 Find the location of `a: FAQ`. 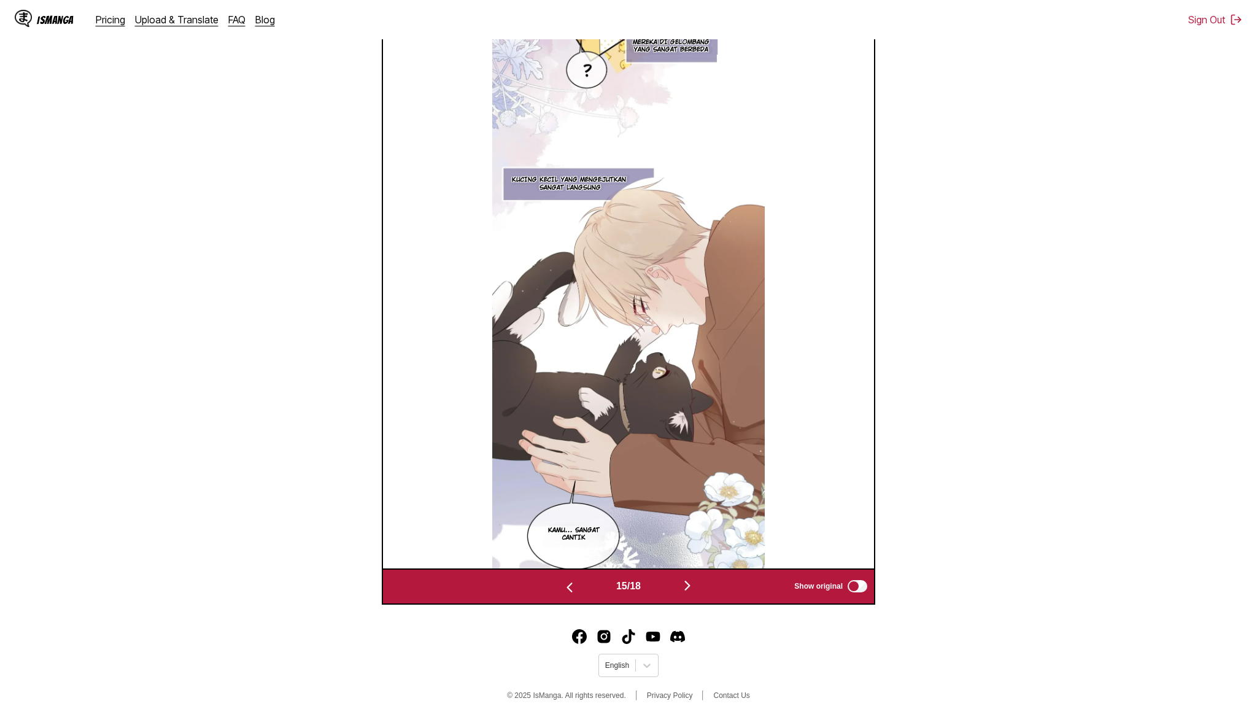

a: FAQ is located at coordinates (237, 20).